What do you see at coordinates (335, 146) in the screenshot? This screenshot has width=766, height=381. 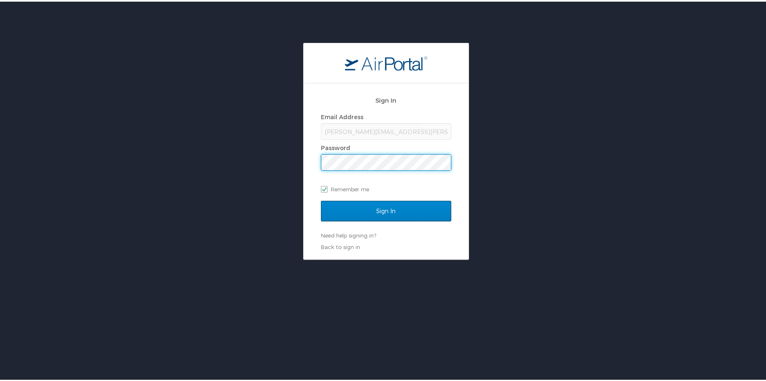 I see `label: Password` at bounding box center [335, 146].